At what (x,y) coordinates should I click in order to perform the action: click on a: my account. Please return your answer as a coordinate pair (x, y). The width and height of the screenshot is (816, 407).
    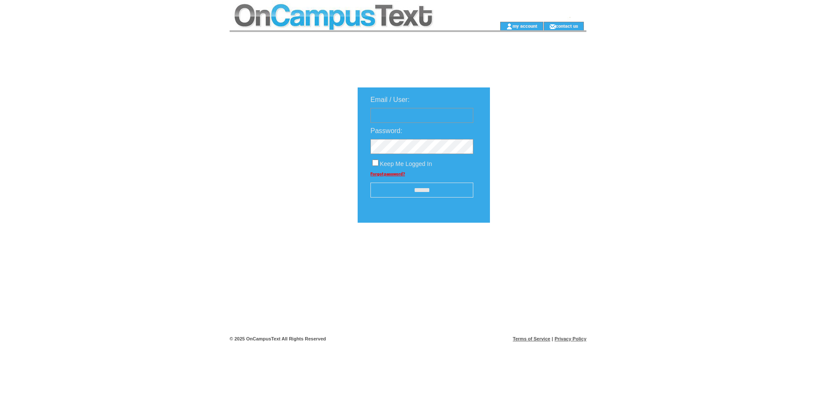
    Looking at the image, I should click on (525, 26).